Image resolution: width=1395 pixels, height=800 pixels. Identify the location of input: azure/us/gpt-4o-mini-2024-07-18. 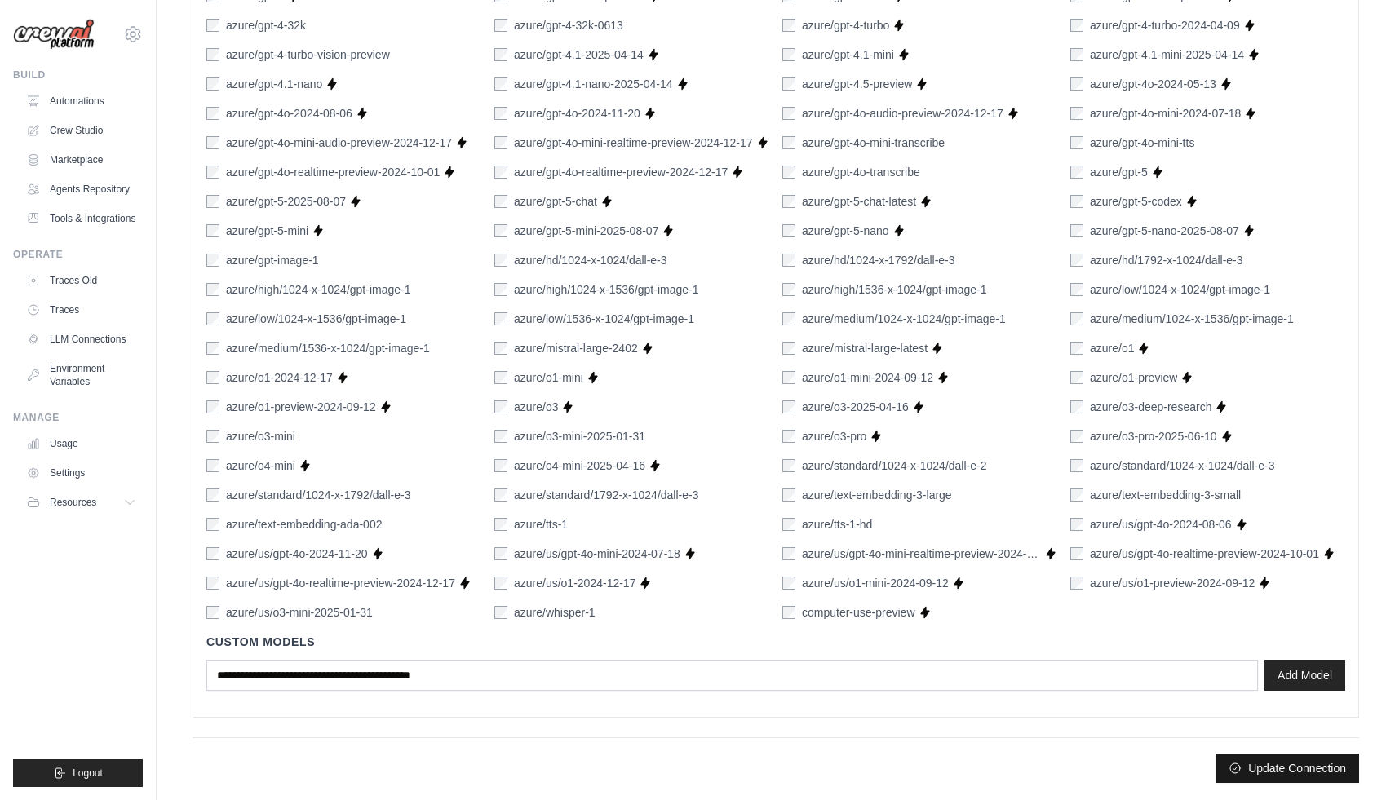
(501, 554).